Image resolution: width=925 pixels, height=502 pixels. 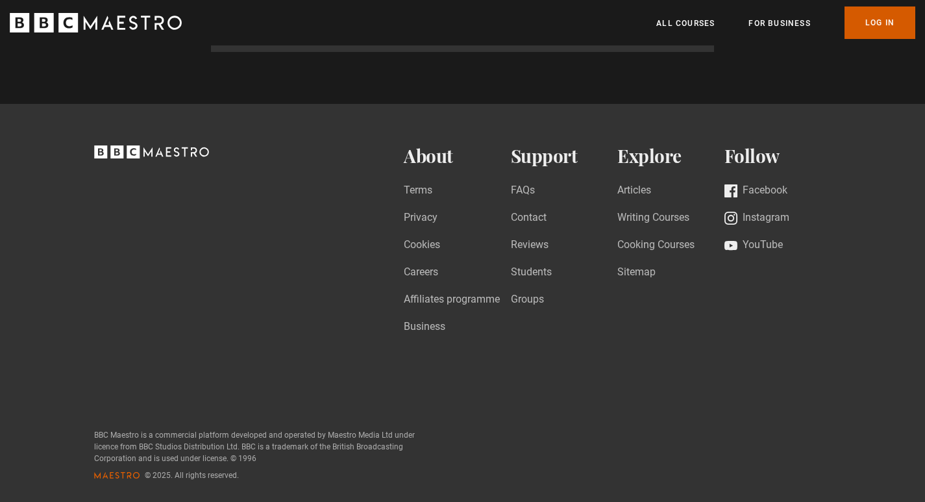 What do you see at coordinates (785, 23) in the screenshot?
I see `nav: Primary` at bounding box center [785, 23].